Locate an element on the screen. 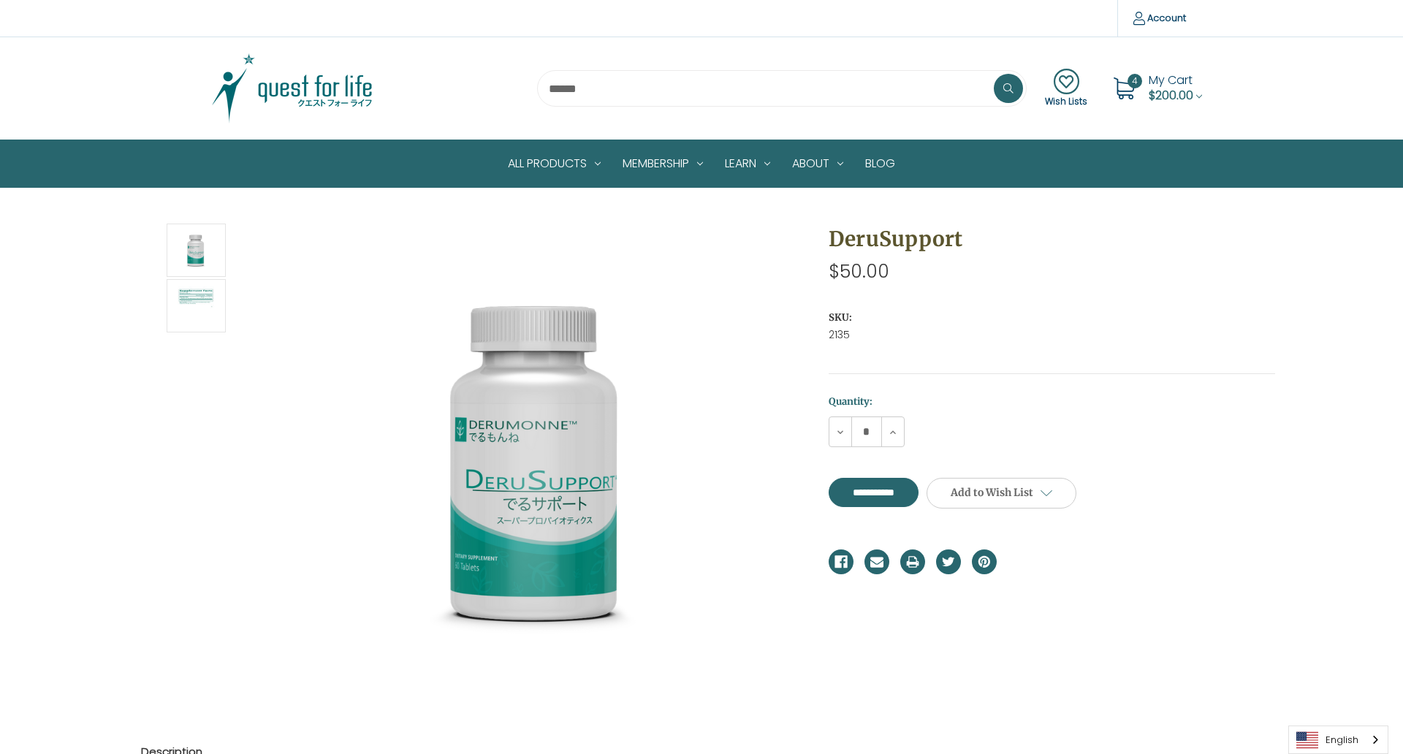 The width and height of the screenshot is (1403, 754). div: Language is located at coordinates (1338, 739).